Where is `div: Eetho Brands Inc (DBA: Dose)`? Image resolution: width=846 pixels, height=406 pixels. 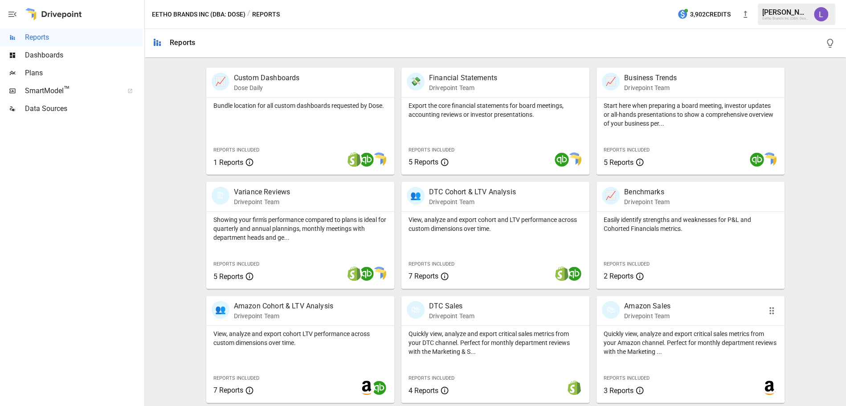
div: Eetho Brands Inc (DBA: Dose) is located at coordinates (785, 18).